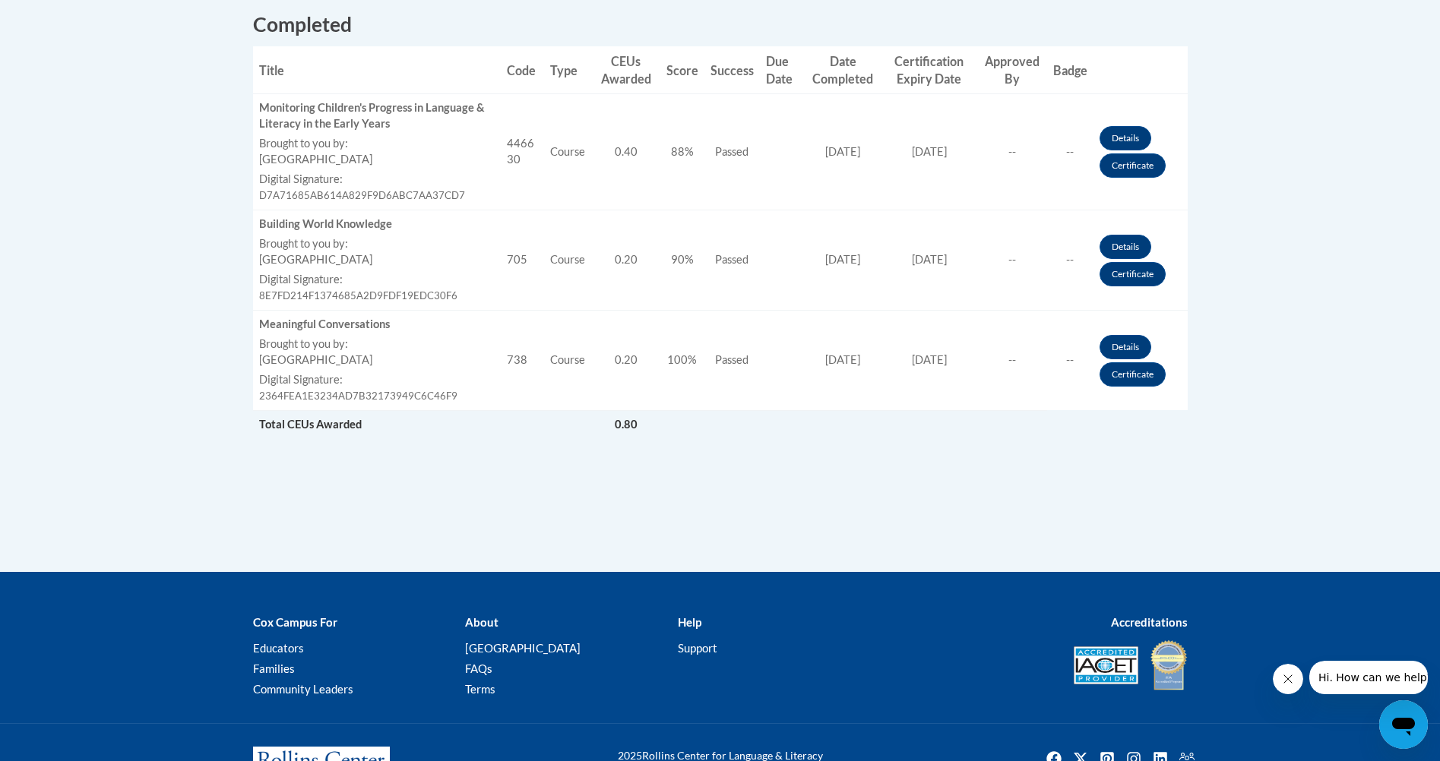  I want to click on th: Code, so click(522, 70).